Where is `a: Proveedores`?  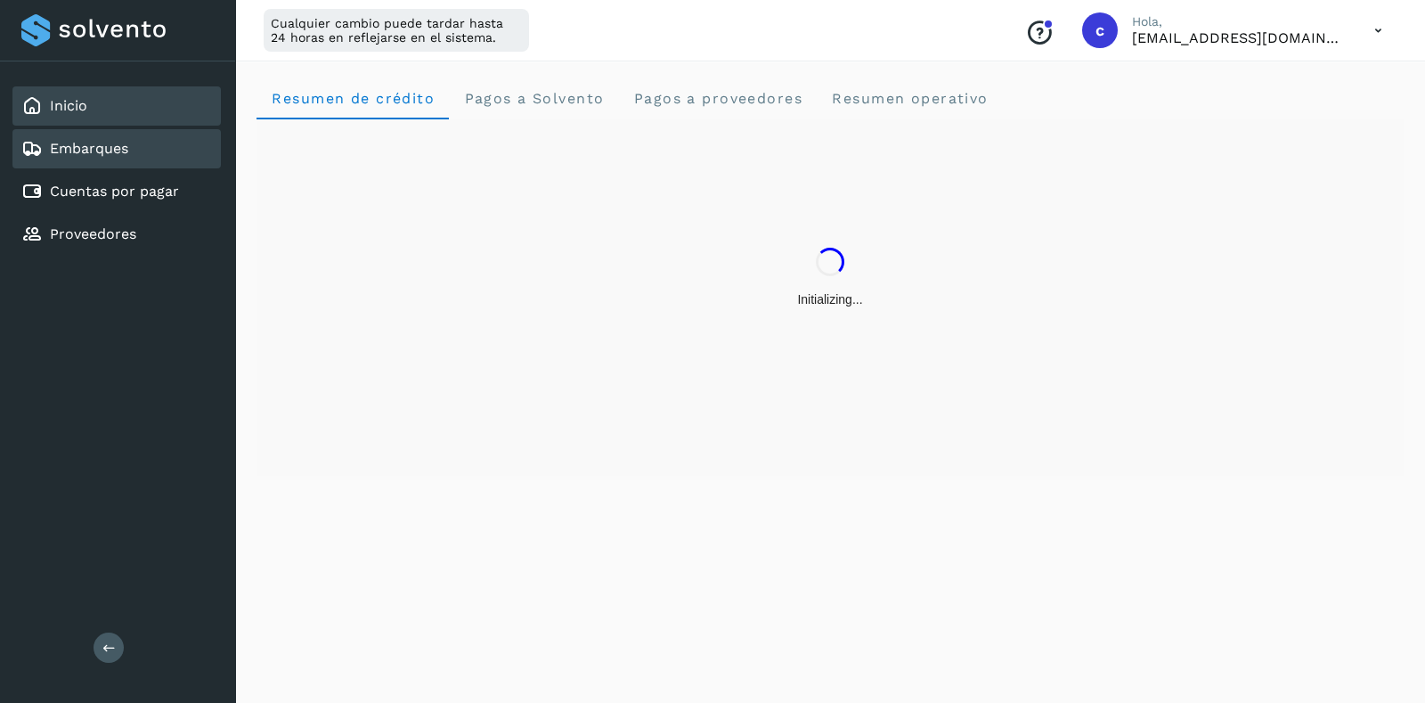 a: Proveedores is located at coordinates (93, 233).